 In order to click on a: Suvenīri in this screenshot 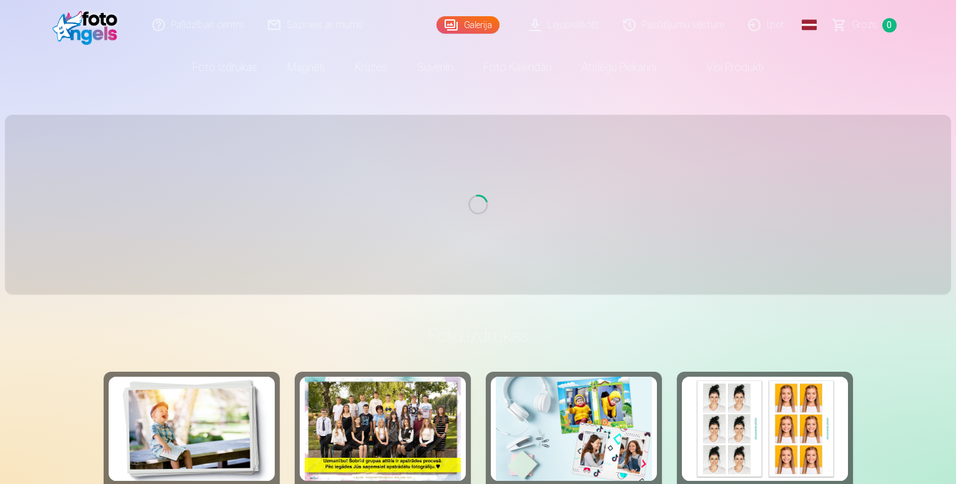, I will do `click(435, 67)`.